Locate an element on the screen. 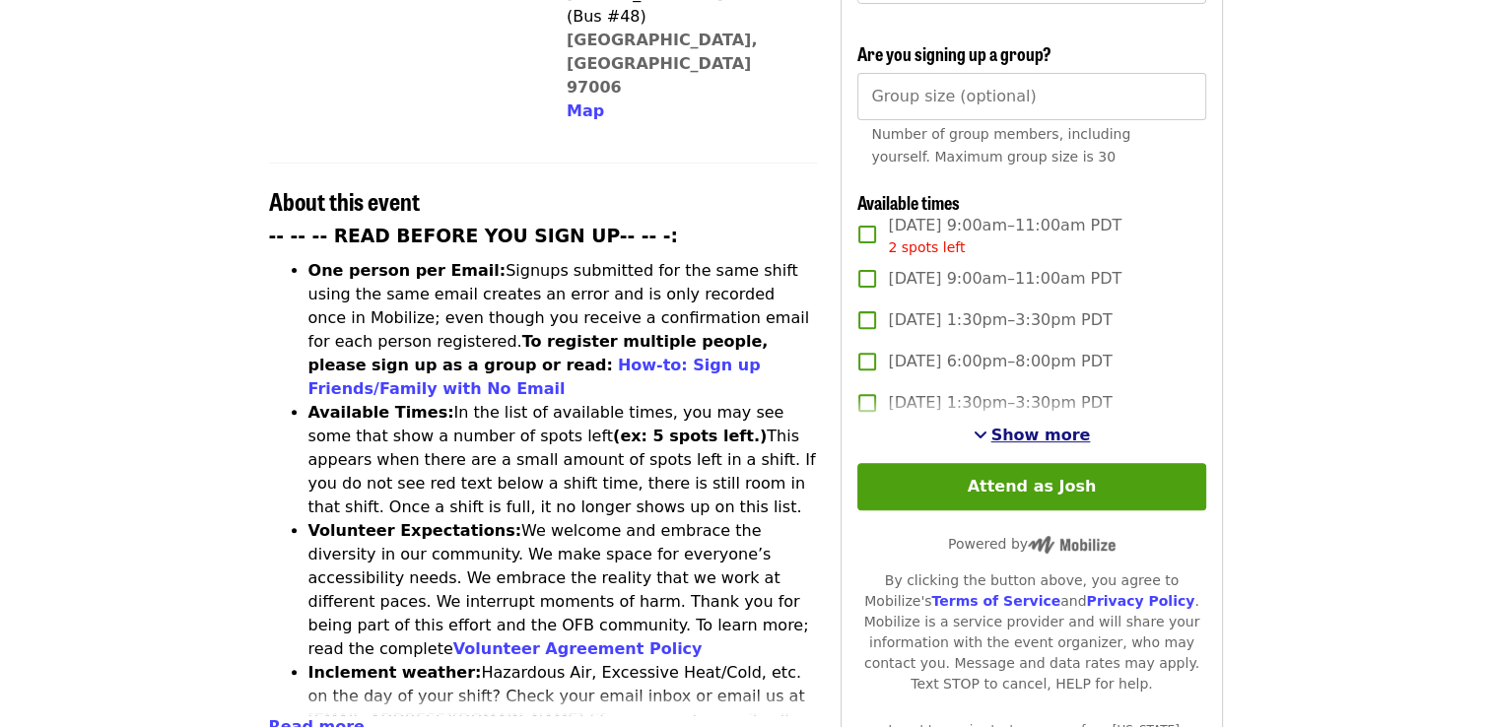  strong: -- -- -- READ BEFORE YOU SIGN UP-- -- -: is located at coordinates (474, 236).